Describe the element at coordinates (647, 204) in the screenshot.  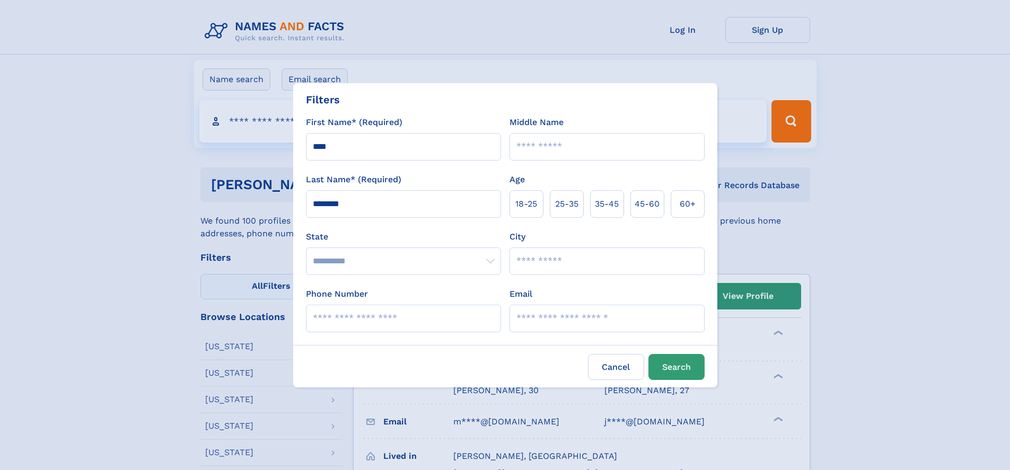
I see `span: 45‑60` at that location.